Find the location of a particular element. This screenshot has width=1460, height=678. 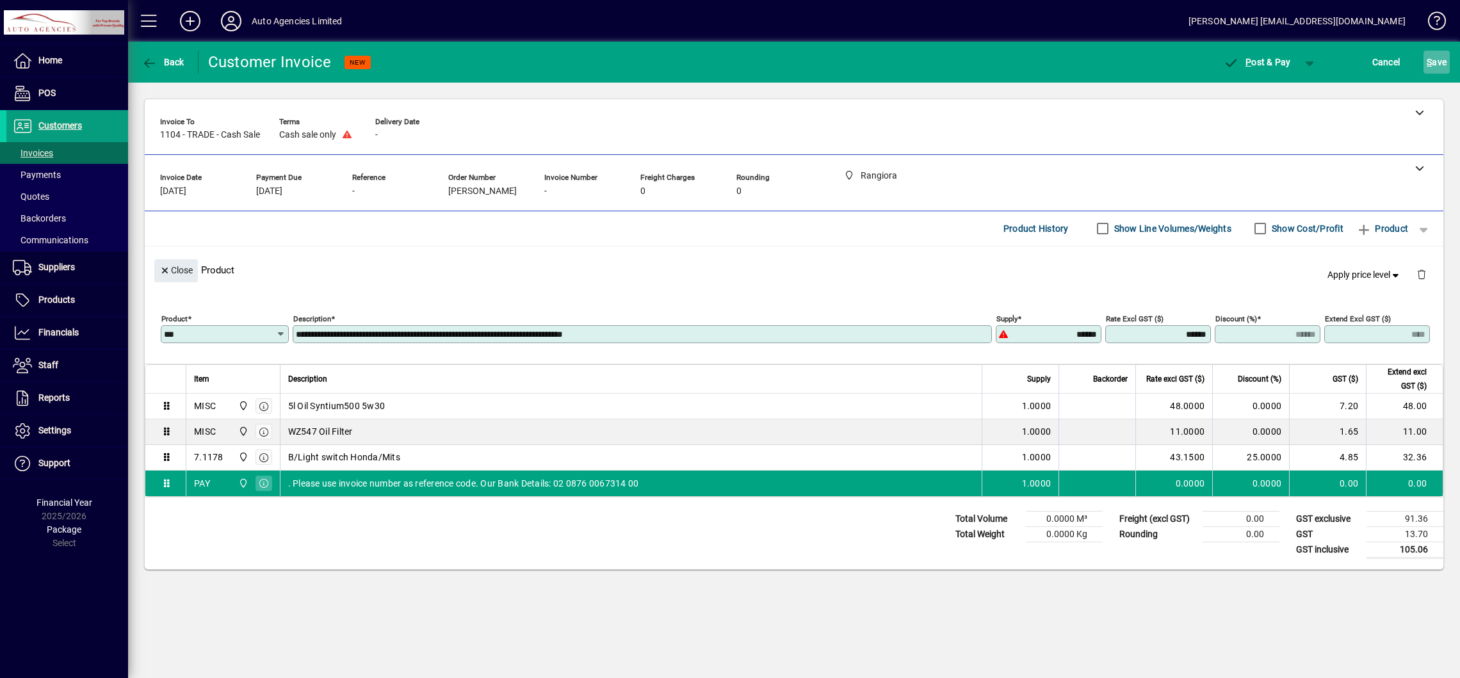

div: Customer Invoice is located at coordinates (270, 62).